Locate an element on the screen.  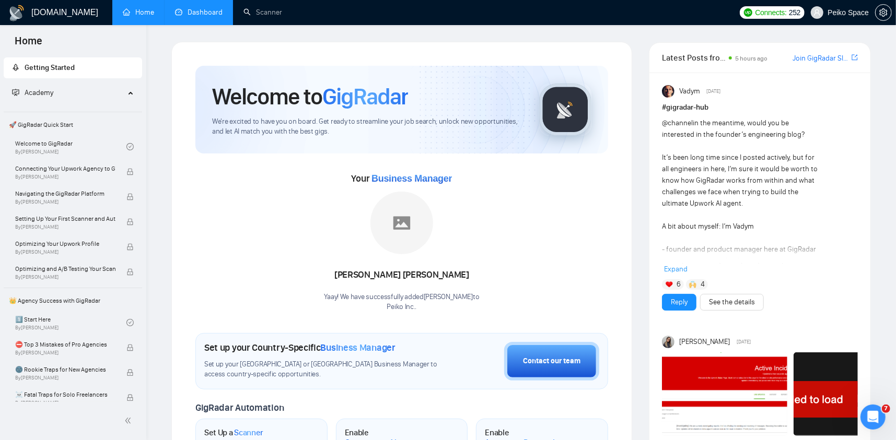
span: 4 is located at coordinates (703, 285).